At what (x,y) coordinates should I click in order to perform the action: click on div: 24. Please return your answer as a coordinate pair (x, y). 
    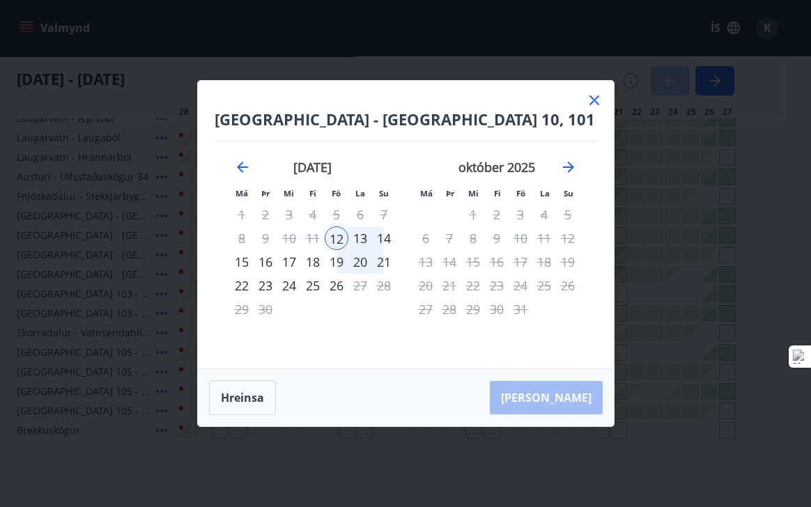
    Looking at the image, I should click on (289, 286).